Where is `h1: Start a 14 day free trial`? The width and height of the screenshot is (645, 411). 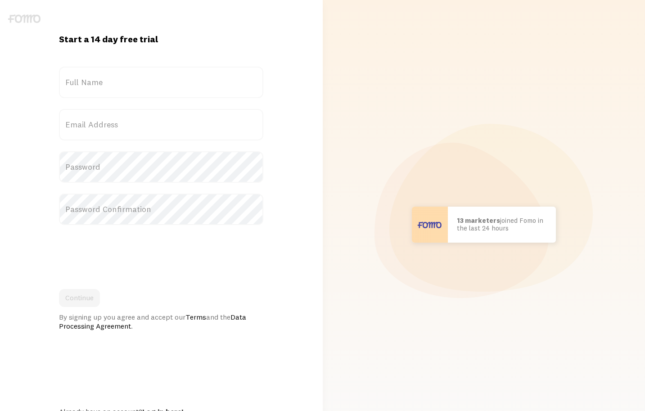
h1: Start a 14 day free trial is located at coordinates (161, 39).